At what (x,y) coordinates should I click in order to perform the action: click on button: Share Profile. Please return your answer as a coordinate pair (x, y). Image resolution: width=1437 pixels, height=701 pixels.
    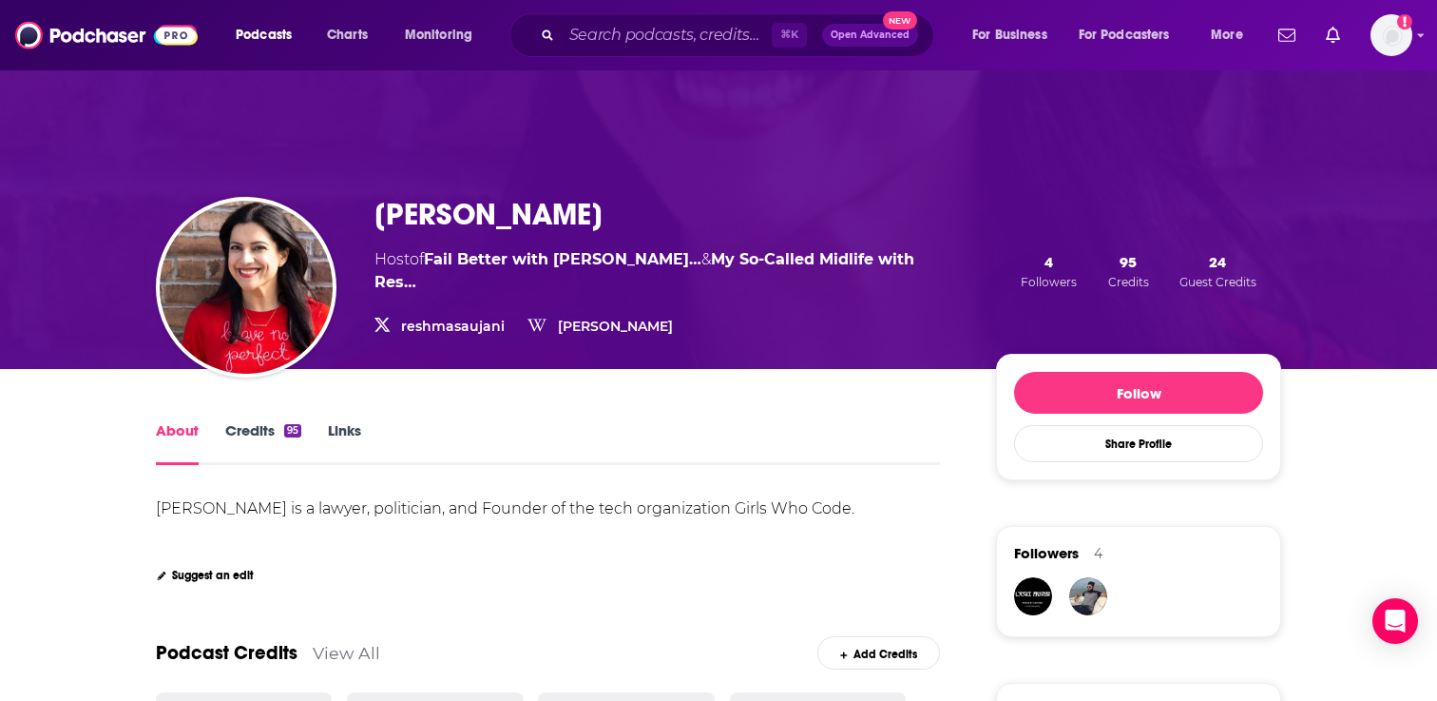
    Looking at the image, I should click on (1139, 443).